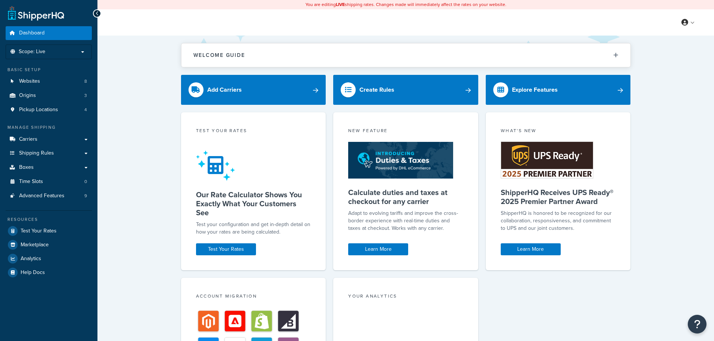 The width and height of the screenshot is (714, 341). Describe the element at coordinates (697, 324) in the screenshot. I see `button: Open Resource Center` at that location.